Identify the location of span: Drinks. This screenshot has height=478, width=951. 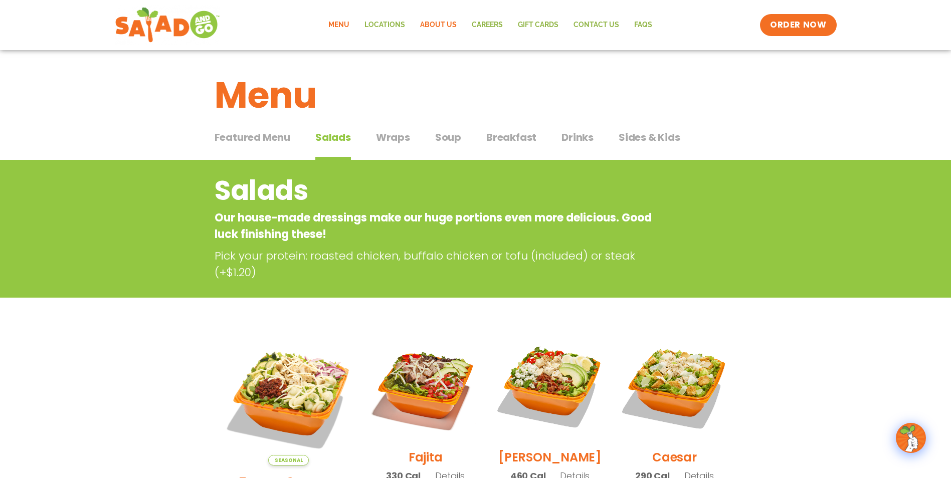
(578, 137).